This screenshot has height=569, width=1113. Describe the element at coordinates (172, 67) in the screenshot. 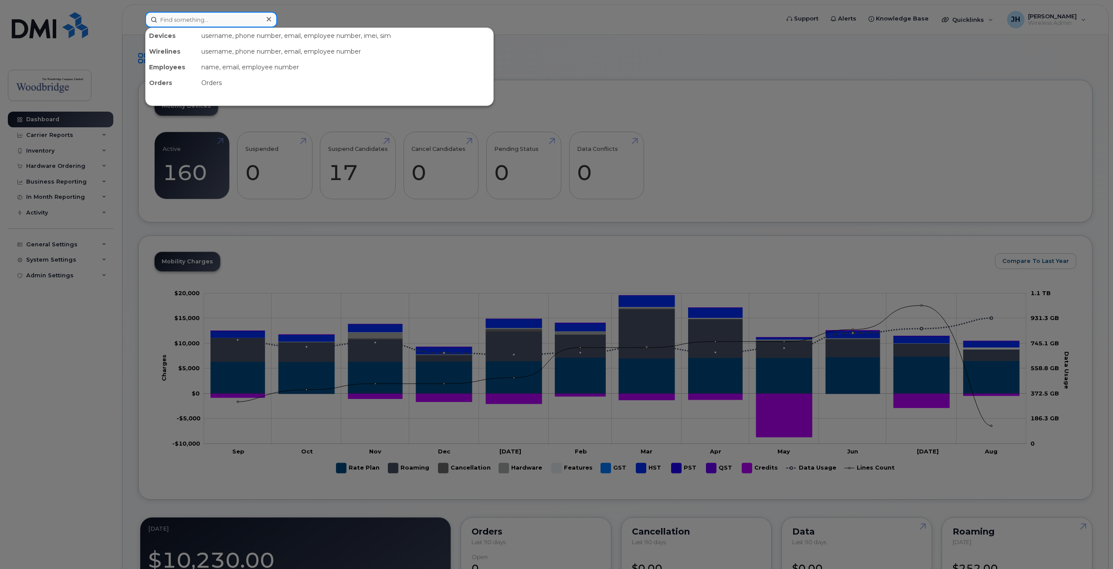

I see `div: Employees` at that location.